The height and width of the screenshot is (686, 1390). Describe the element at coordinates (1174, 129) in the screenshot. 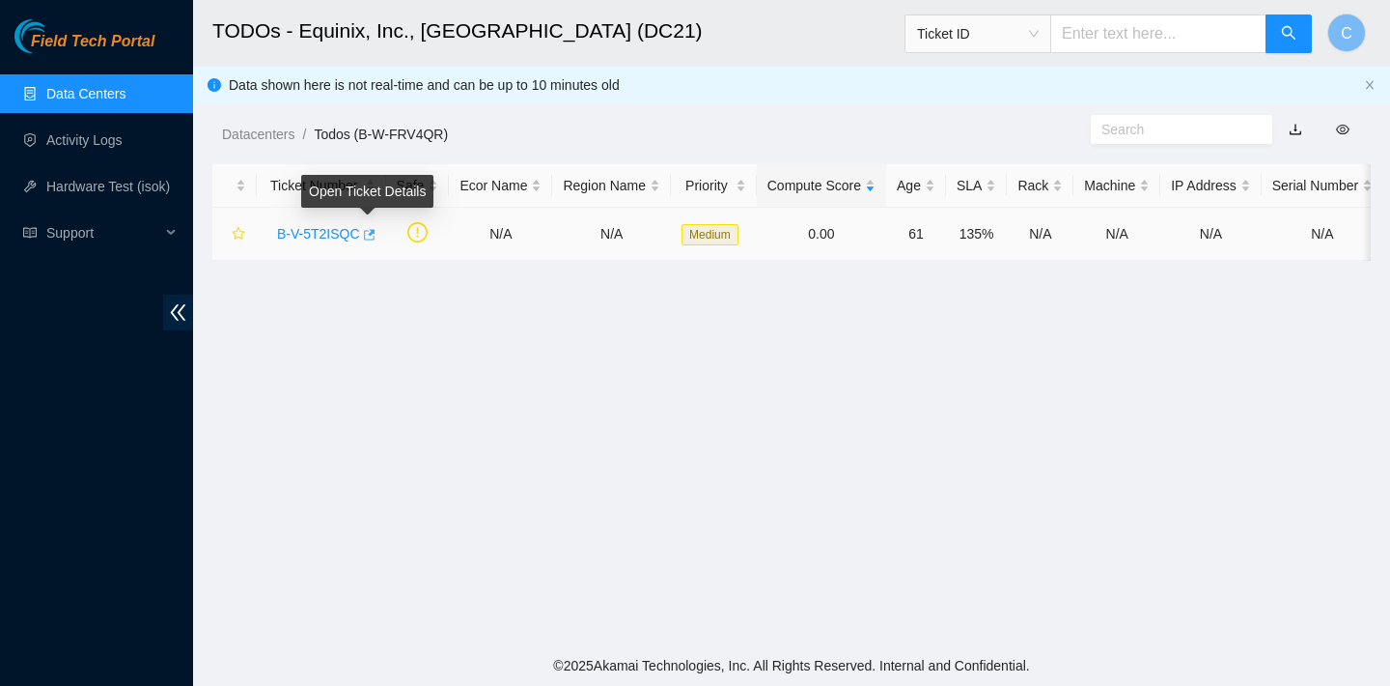

I see `input: Search` at that location.